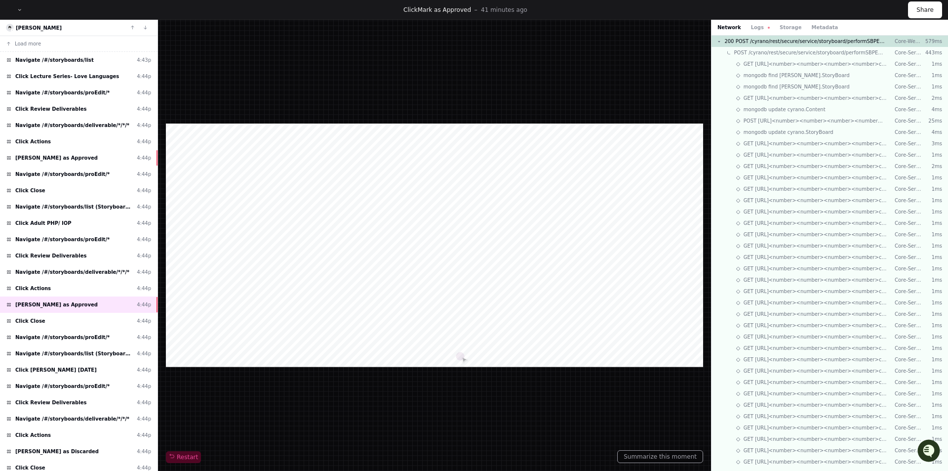  What do you see at coordinates (54, 60) in the screenshot?
I see `span: Navigate /#/storyboards/list` at bounding box center [54, 60].